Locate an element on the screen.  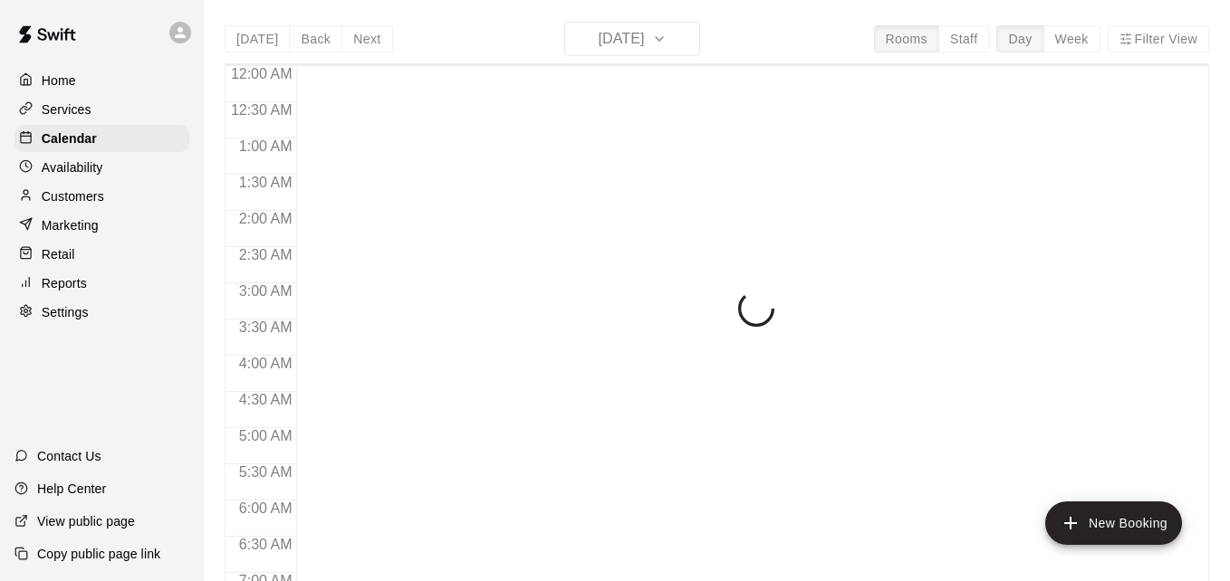
span: 4:00 AM is located at coordinates (265, 363).